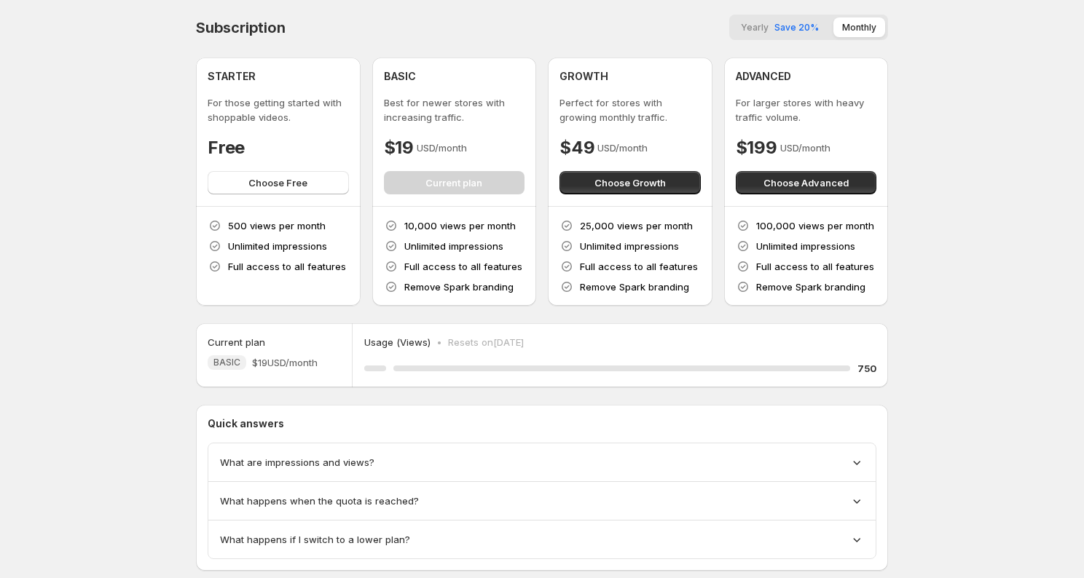 The width and height of the screenshot is (1084, 578). I want to click on span: Choose Growth, so click(630, 183).